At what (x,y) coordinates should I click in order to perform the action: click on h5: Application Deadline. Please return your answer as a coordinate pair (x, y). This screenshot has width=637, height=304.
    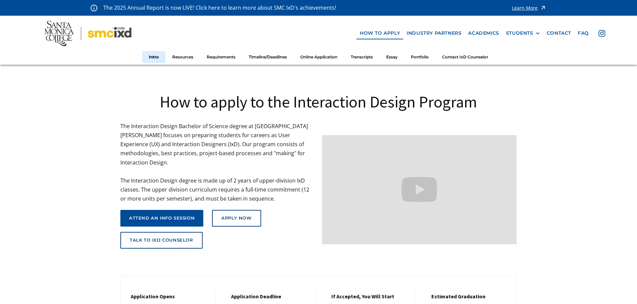
    Looking at the image, I should click on (270, 297).